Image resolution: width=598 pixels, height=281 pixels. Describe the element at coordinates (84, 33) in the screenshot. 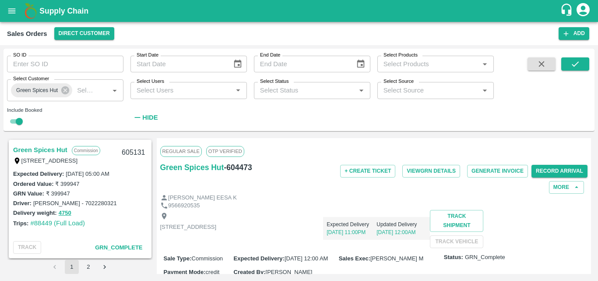

I see `button: Select DC` at that location.